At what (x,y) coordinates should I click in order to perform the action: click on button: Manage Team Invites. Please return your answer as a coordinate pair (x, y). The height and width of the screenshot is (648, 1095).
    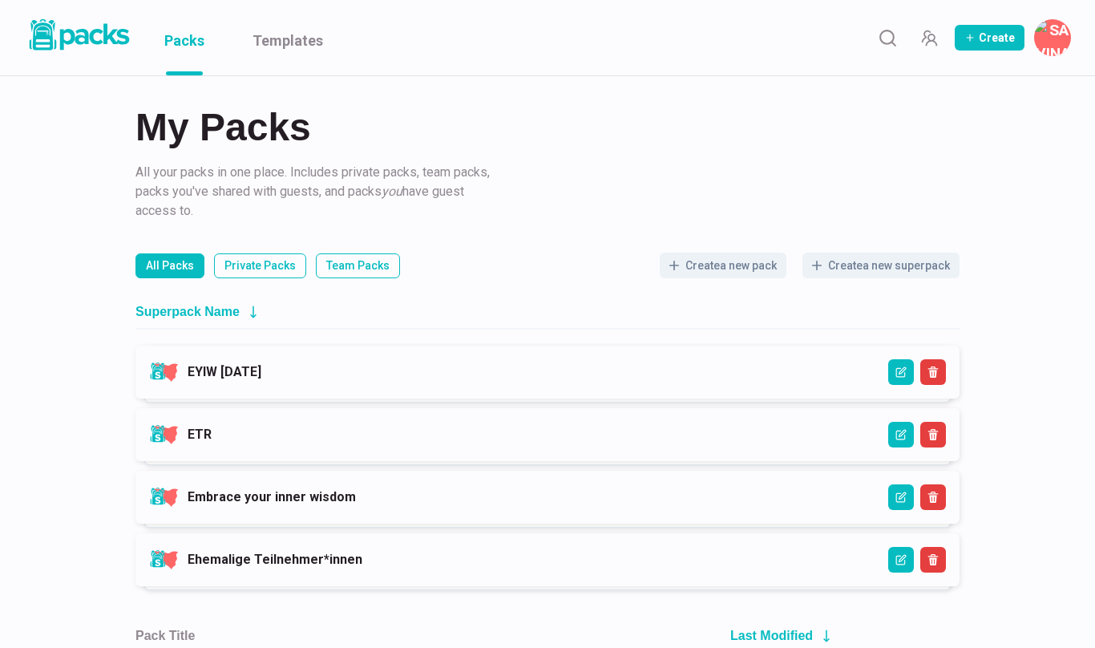
    Looking at the image, I should click on (929, 38).